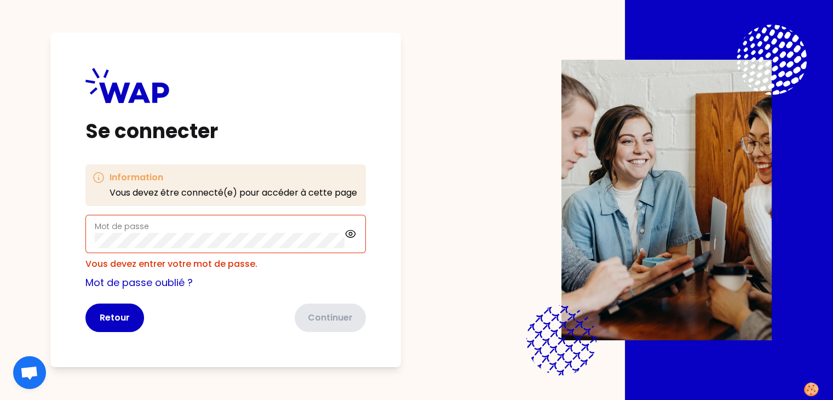  Describe the element at coordinates (233, 177) in the screenshot. I see `h3: Information` at that location.